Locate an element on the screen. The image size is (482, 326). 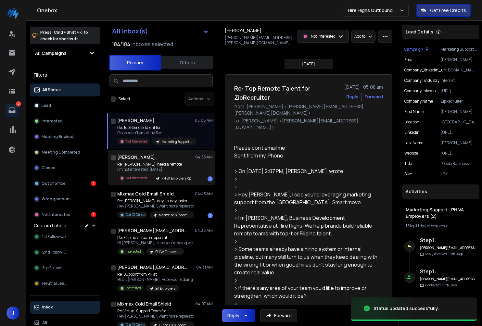
p: Meeting Booked is located at coordinates (58, 137).